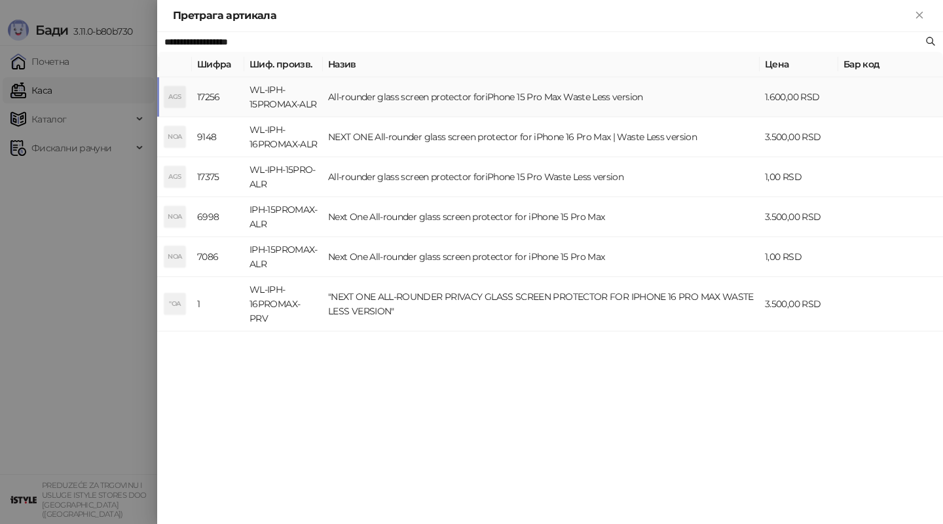 The image size is (943, 524). Describe the element at coordinates (218, 97) in the screenshot. I see `td: 17256` at that location.